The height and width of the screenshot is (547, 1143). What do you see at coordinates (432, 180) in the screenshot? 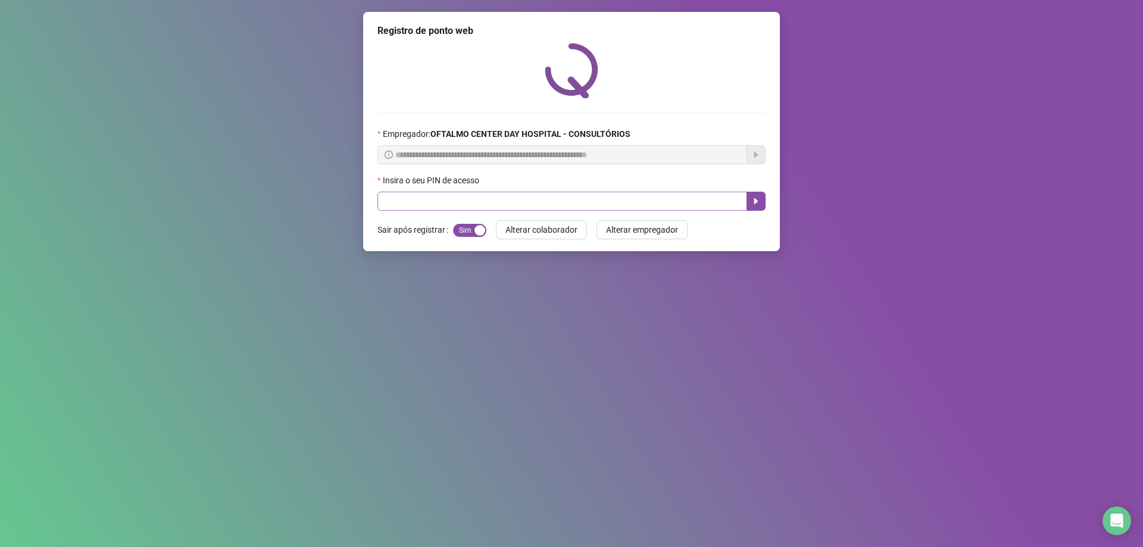
I see `label: Insira o seu PIN de acesso` at bounding box center [432, 180].